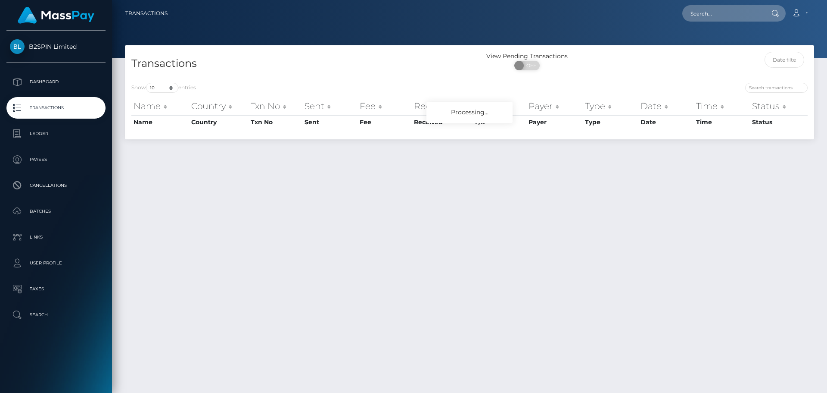 This screenshot has width=827, height=393. I want to click on input: Search..., so click(723, 13).